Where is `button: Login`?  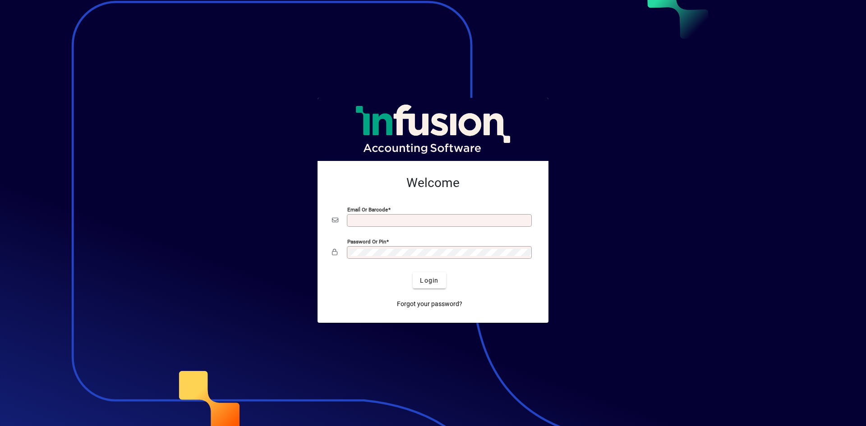
button: Login is located at coordinates (429, 281).